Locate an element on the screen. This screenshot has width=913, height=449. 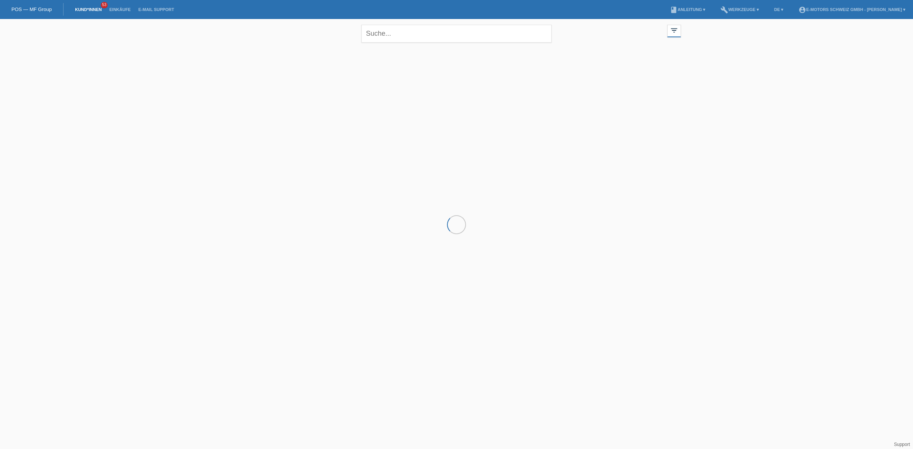
a: DE ▾ is located at coordinates (779, 10).